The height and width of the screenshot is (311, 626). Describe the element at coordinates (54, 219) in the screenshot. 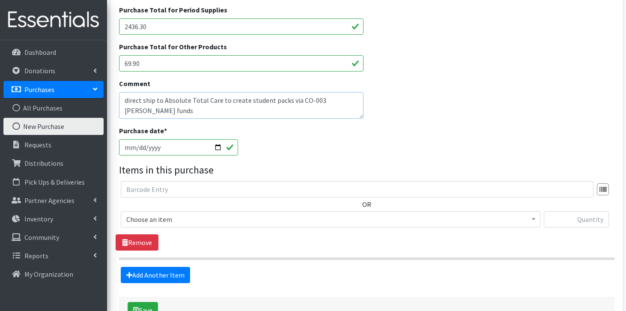

I see `a: Inventory` at that location.